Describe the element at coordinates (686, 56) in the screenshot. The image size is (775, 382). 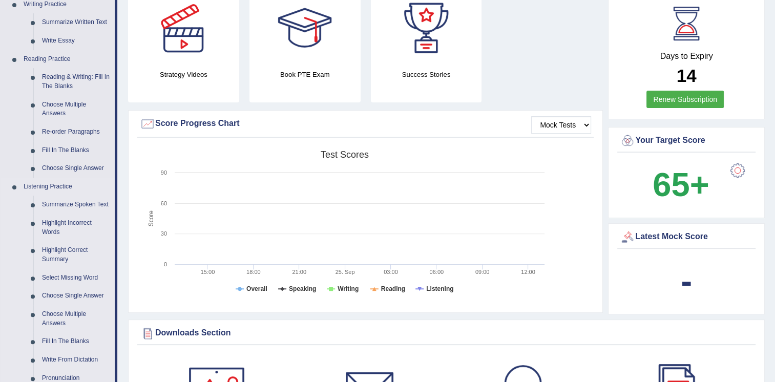
I see `h4: Days to Expiry` at that location.